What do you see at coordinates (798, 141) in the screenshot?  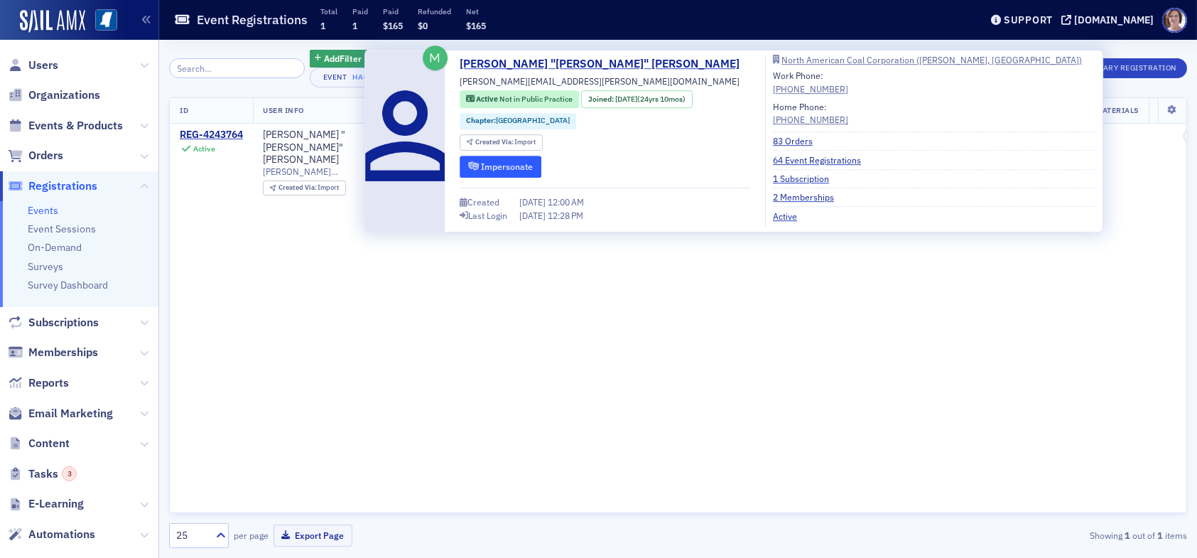 I see `a: 83 Orders` at bounding box center [798, 141].